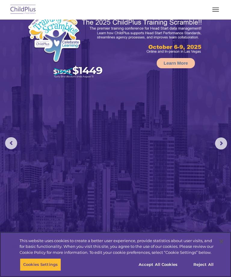 The width and height of the screenshot is (231, 277). Describe the element at coordinates (40, 265) in the screenshot. I see `button: Cookies Settings` at that location.